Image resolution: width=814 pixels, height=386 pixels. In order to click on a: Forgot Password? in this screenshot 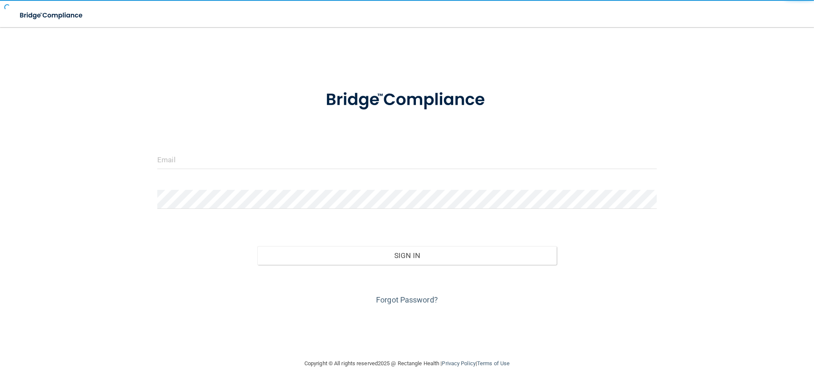, I will do `click(407, 300)`.